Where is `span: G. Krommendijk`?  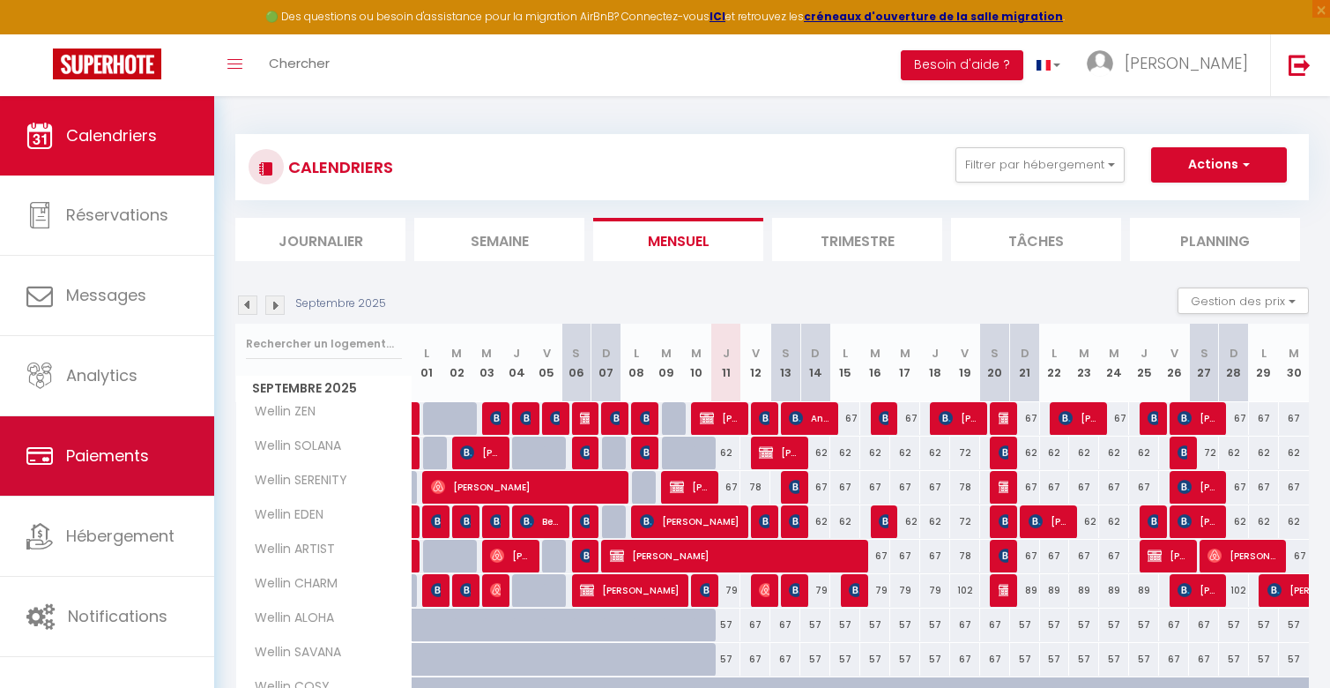
span: G. Krommendijk is located at coordinates (644, 418).